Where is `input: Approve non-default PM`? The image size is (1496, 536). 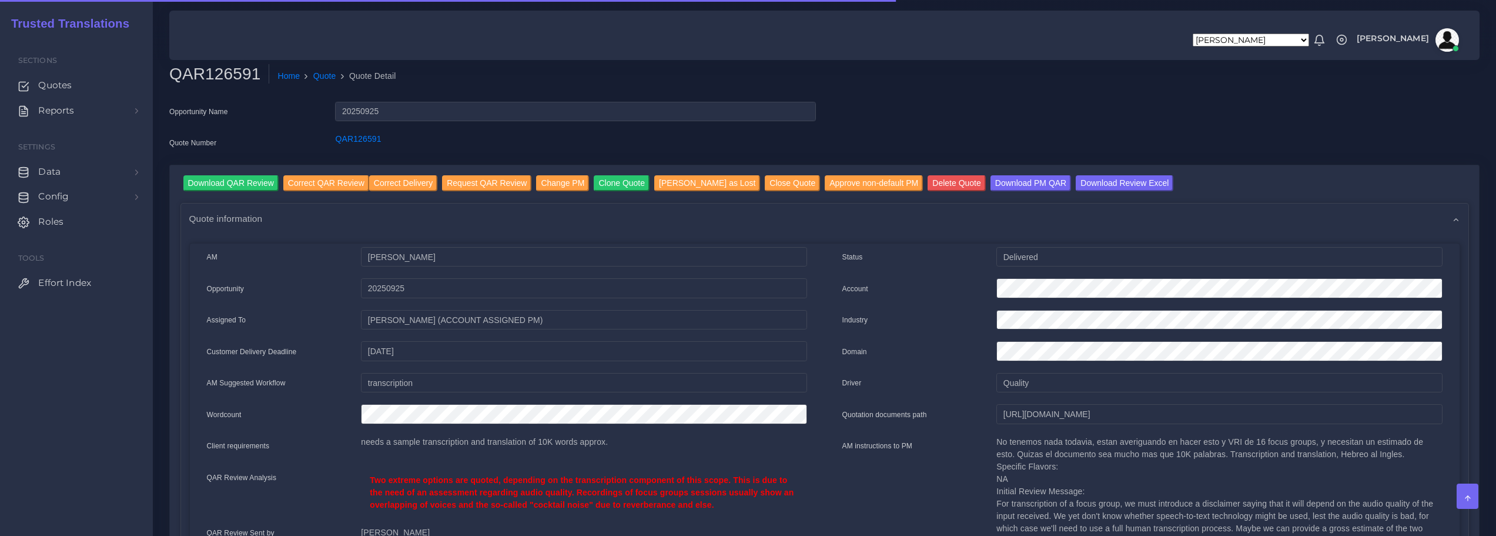 input: Approve non-default PM is located at coordinates (874, 183).